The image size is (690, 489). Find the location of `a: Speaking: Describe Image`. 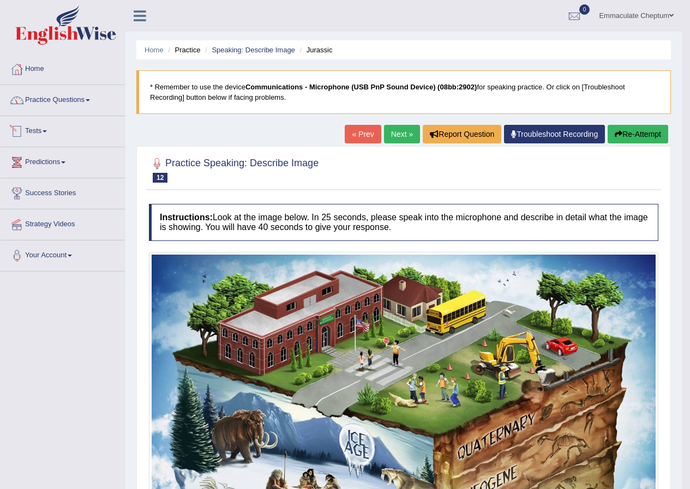

a: Speaking: Describe Image is located at coordinates (253, 50).